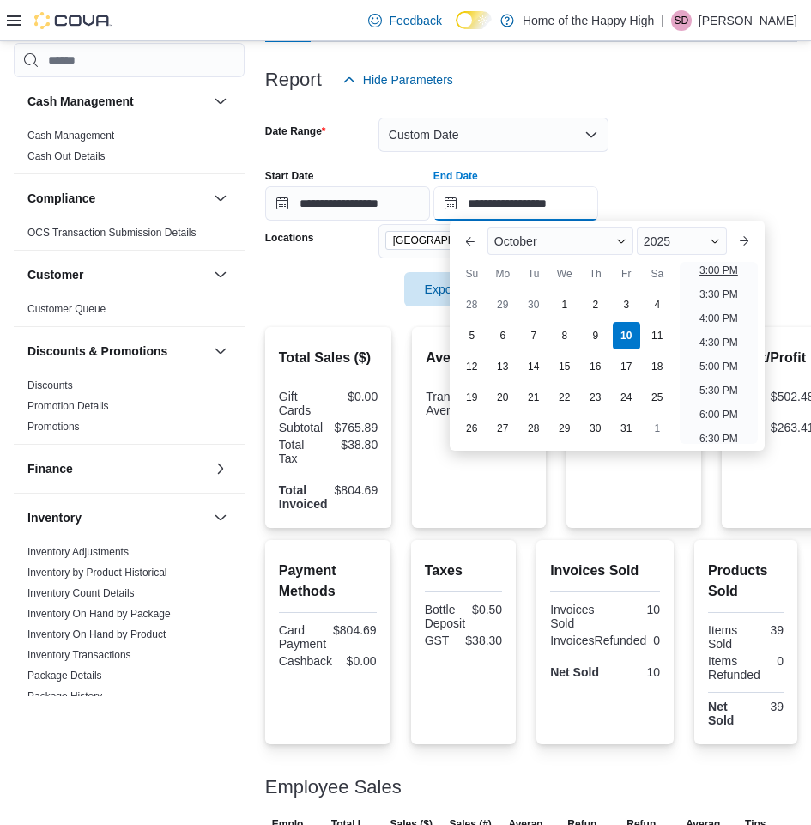 This screenshot has height=825, width=811. I want to click on div: October, 2025, so click(565, 367).